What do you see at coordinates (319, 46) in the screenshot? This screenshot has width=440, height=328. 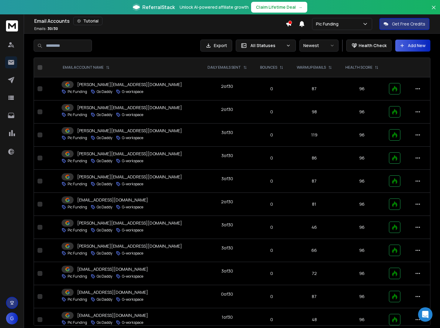 I see `button: Newest` at bounding box center [319, 46].